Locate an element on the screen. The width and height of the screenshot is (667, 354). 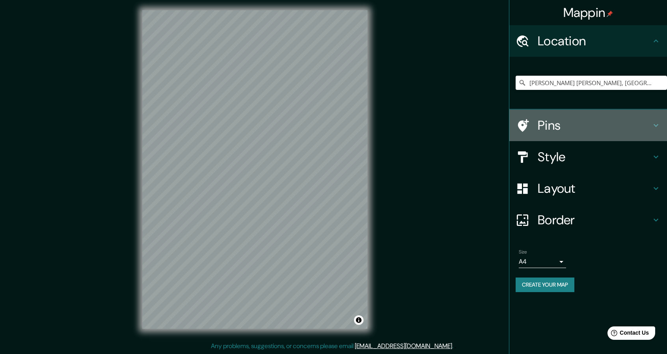
div: Location is located at coordinates (589, 41).